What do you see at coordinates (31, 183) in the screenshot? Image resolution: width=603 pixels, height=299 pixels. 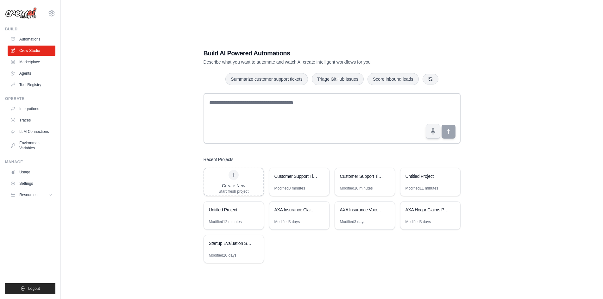 I see `a: Settings` at bounding box center [31, 183].